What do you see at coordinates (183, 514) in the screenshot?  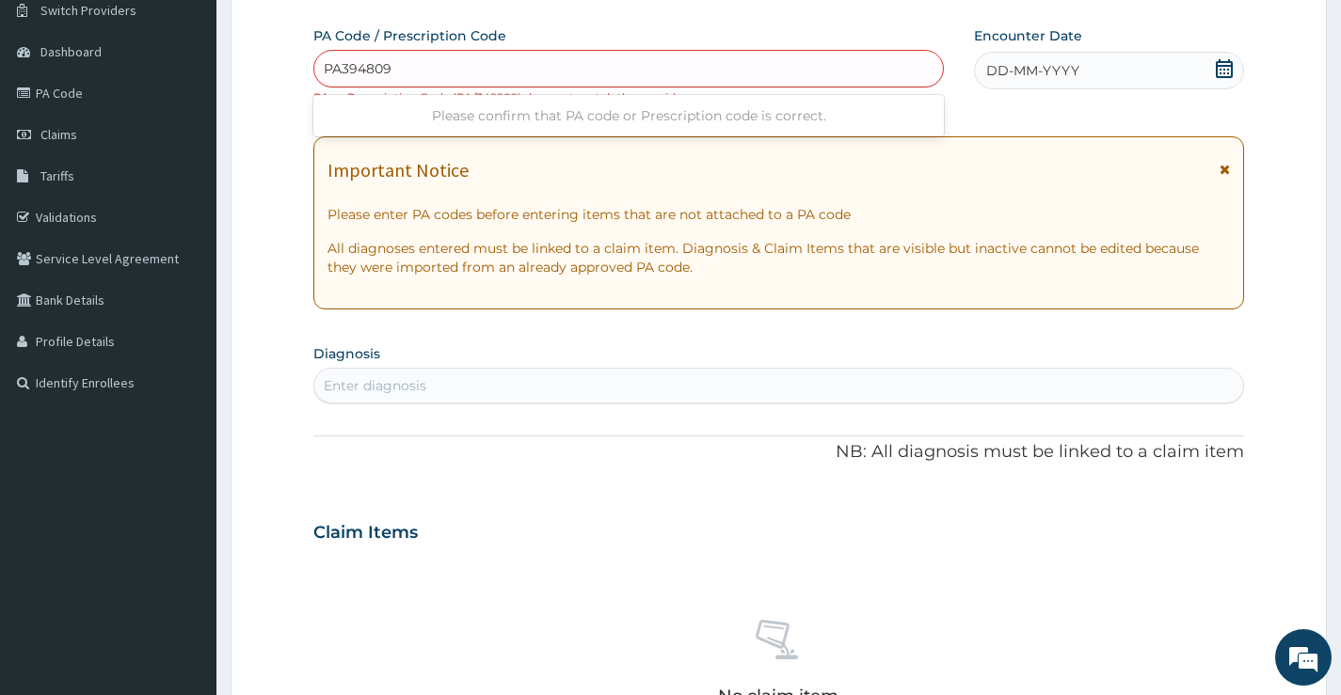 I see `textarea: Type your message and hit 'Enter'` at bounding box center [183, 514].